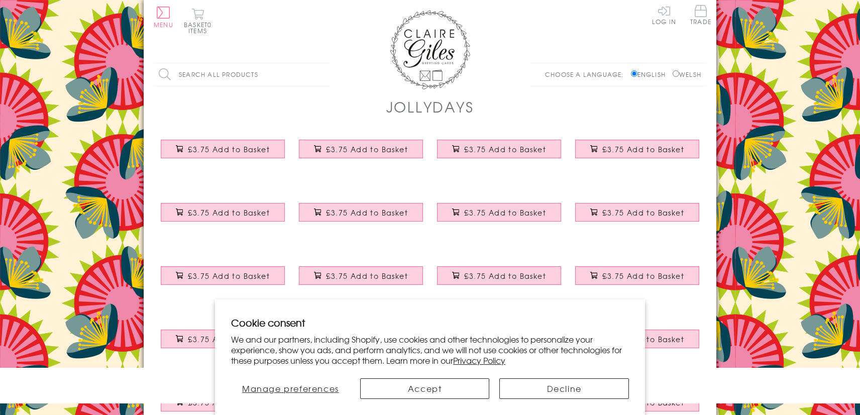 This screenshot has width=860, height=415. I want to click on button: Accept, so click(425, 388).